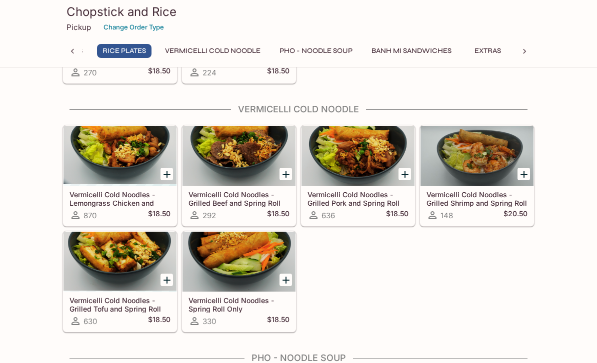 The image size is (597, 363). I want to click on h5: Vermicelli Cold Noodles - Lemongrass Chicken and Spring Roll, so click(120, 198).